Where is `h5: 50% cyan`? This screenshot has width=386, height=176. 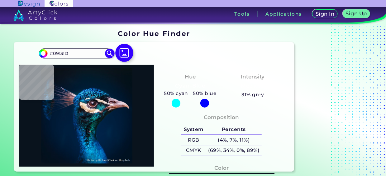
h5: 50% cyan is located at coordinates (176, 93).